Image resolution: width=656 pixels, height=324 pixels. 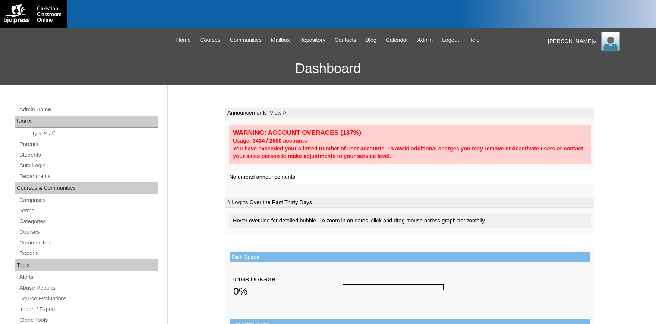 I want to click on a: Auto Login, so click(x=88, y=165).